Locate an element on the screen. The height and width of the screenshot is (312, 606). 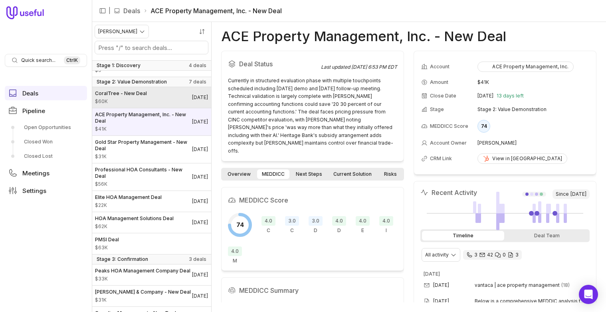
td: $41K is located at coordinates (533, 82).